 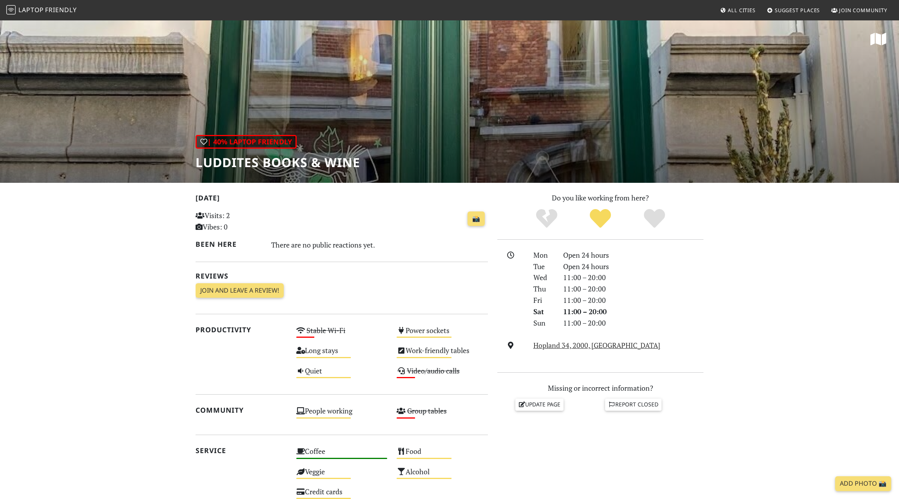 What do you see at coordinates (342, 276) in the screenshot?
I see `h2: Reviews` at bounding box center [342, 276].